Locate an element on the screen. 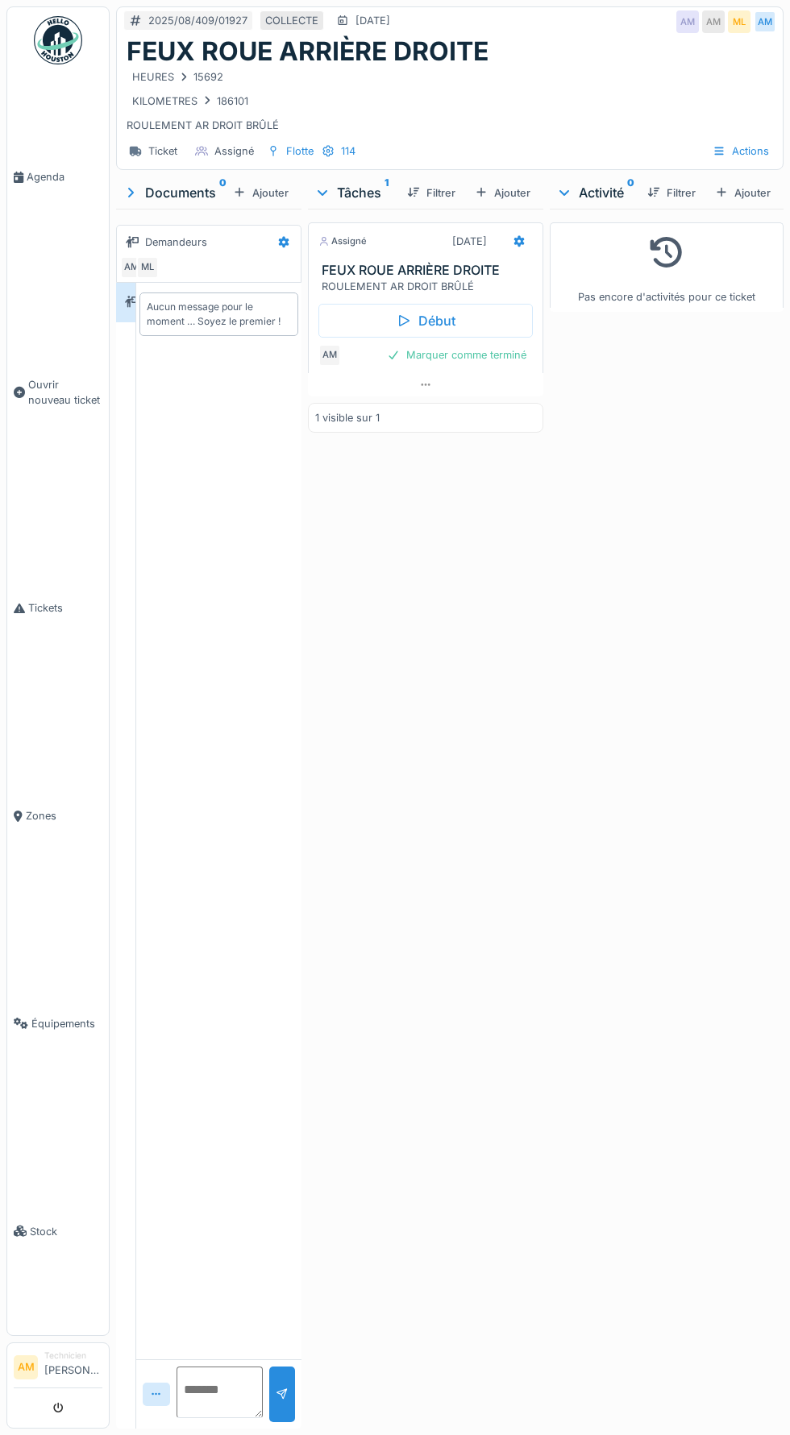 This screenshot has height=1435, width=790. span: Zones is located at coordinates (64, 816).